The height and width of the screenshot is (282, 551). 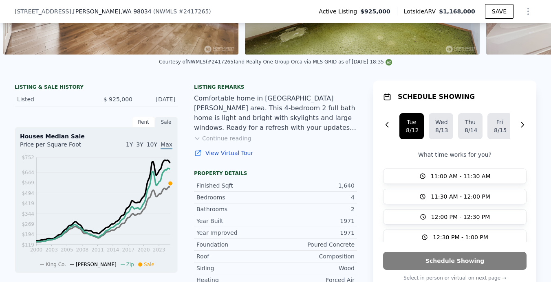 What do you see at coordinates (315, 257) in the screenshot?
I see `div: Composition` at bounding box center [315, 257].